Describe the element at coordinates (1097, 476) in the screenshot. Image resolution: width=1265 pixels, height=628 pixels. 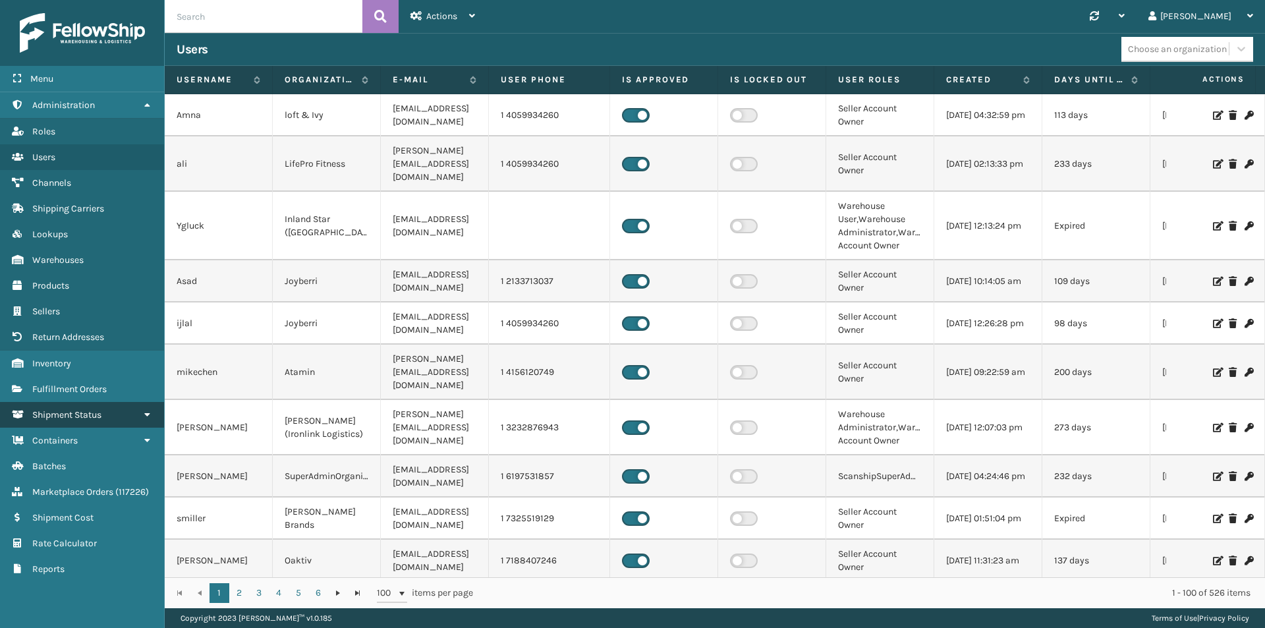
I see `td: 232 days` at that location.